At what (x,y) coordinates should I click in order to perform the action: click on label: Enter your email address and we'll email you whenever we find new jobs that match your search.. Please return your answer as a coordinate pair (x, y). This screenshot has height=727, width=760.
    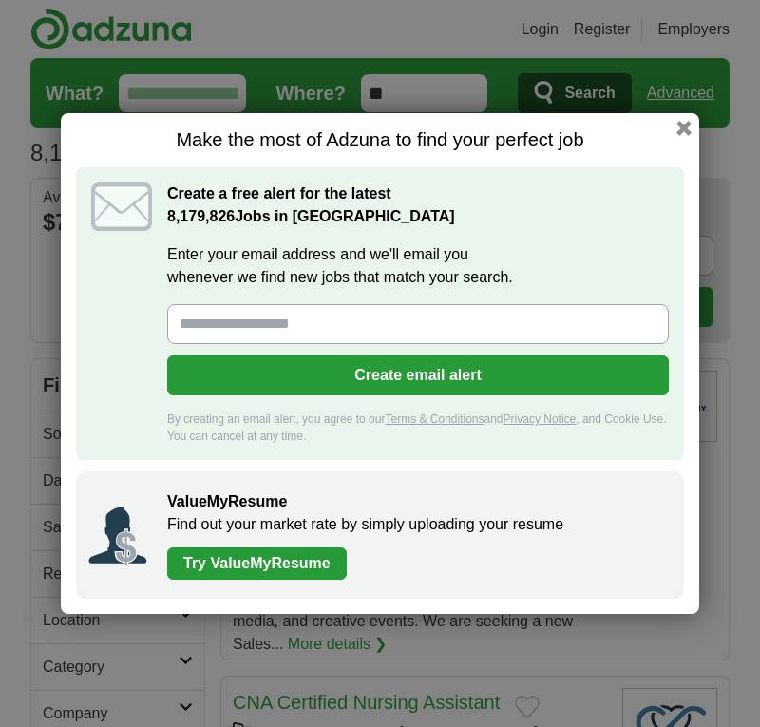
    Looking at the image, I should click on (418, 266).